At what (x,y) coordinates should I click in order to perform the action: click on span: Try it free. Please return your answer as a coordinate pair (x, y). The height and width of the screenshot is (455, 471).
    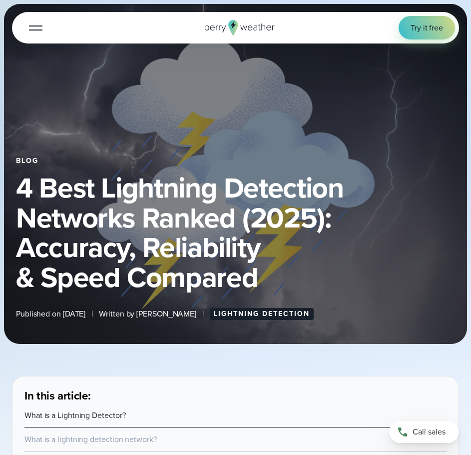
    Looking at the image, I should click on (427, 27).